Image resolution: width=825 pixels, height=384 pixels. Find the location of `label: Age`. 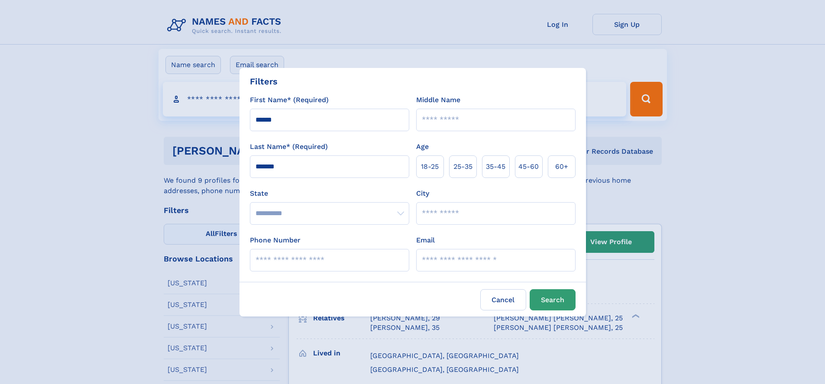

label: Age is located at coordinates (422, 147).